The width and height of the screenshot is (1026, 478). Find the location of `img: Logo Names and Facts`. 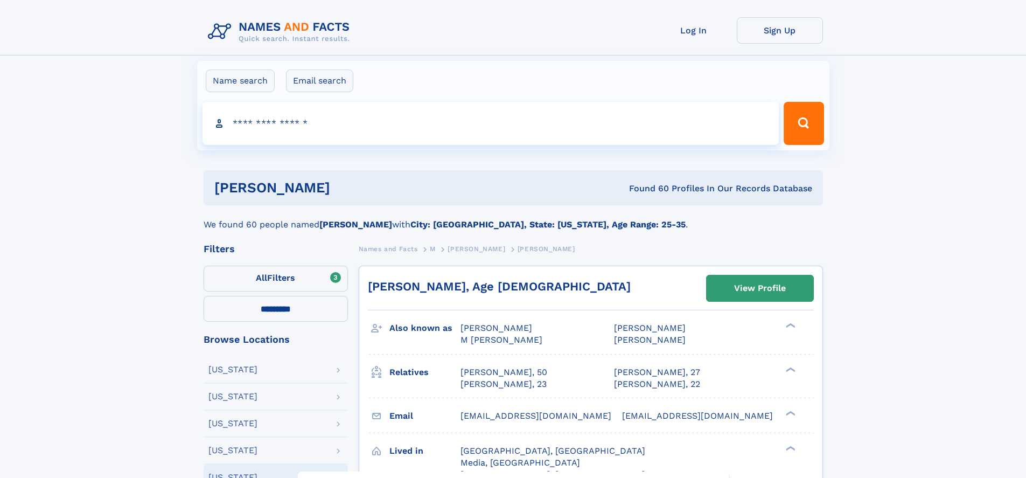

img: Logo Names and Facts is located at coordinates (281, 32).